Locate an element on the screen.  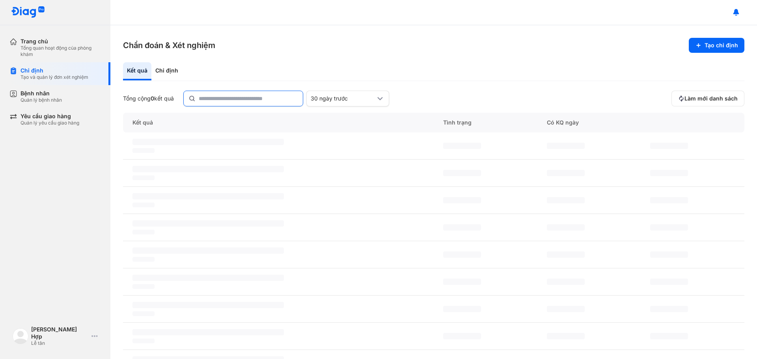
div: 30 ngày trước is located at coordinates (343, 99).